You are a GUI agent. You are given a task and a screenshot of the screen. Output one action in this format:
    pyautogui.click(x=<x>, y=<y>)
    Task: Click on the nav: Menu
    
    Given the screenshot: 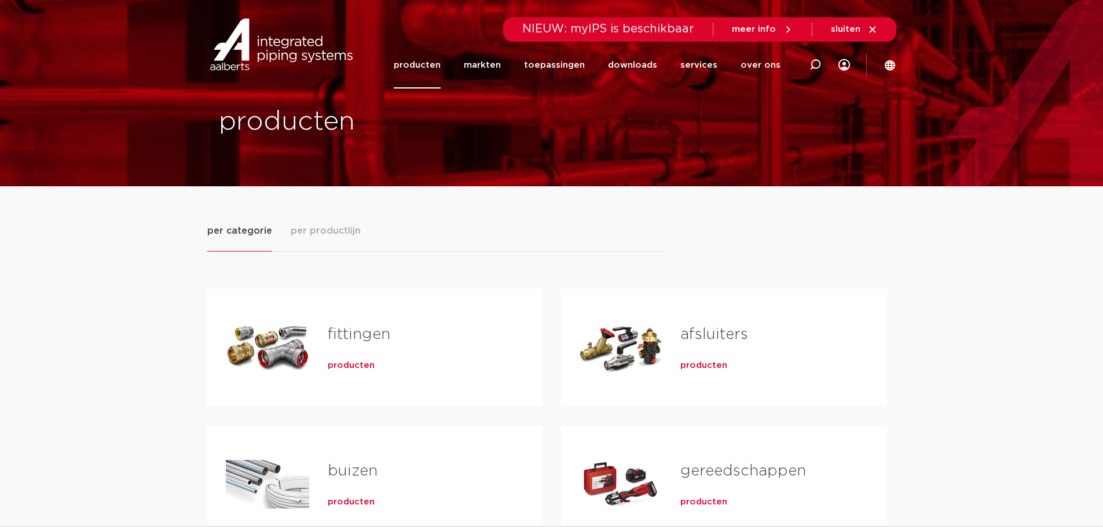 What is the action you would take?
    pyautogui.click(x=587, y=65)
    